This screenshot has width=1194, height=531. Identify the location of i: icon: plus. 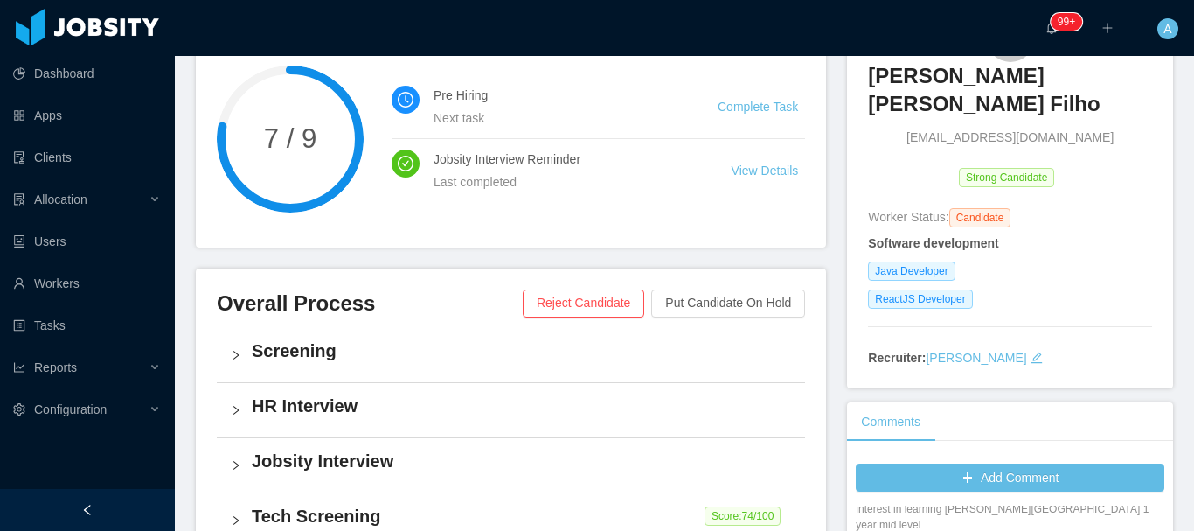
(1107, 28).